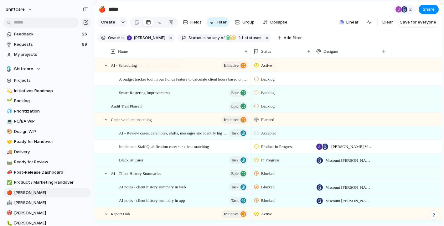  I want to click on a: 🤝Ready for Handover, so click(47, 142).